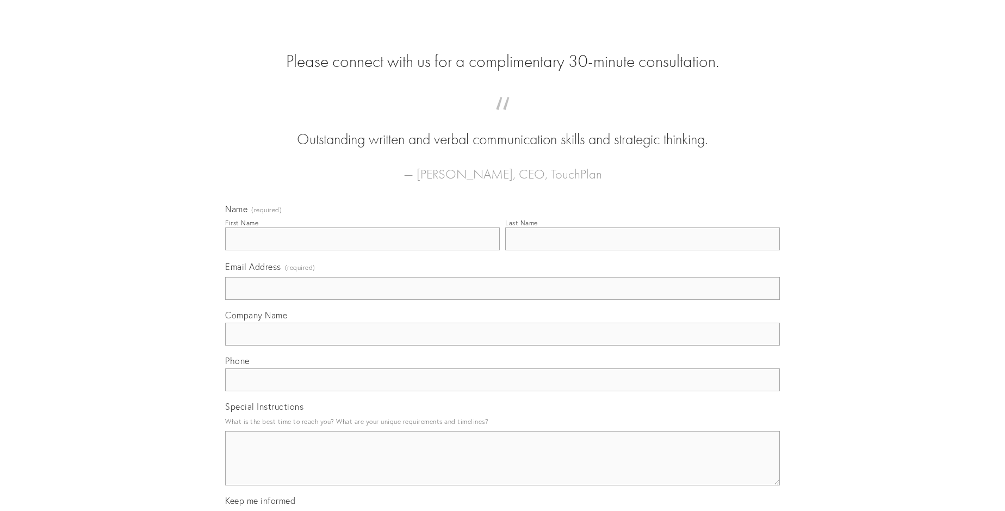  What do you see at coordinates (264, 406) in the screenshot?
I see `span: Special Instructions` at bounding box center [264, 406].